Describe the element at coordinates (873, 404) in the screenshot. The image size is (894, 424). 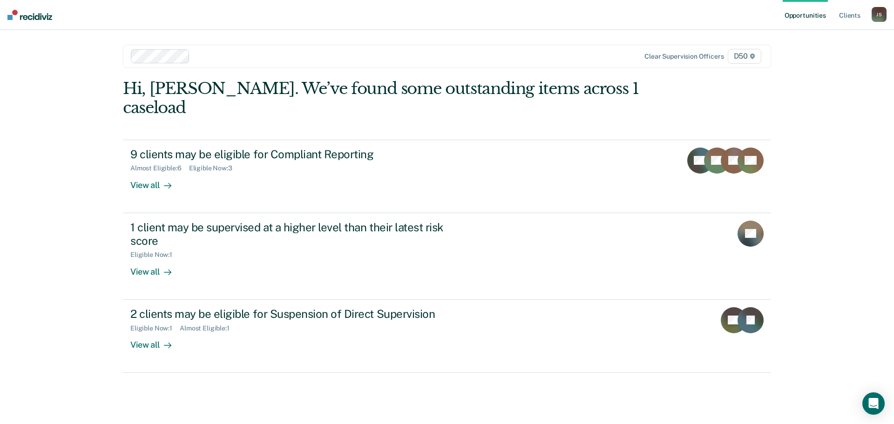
I see `div: Open Intercom Messenger` at that location.